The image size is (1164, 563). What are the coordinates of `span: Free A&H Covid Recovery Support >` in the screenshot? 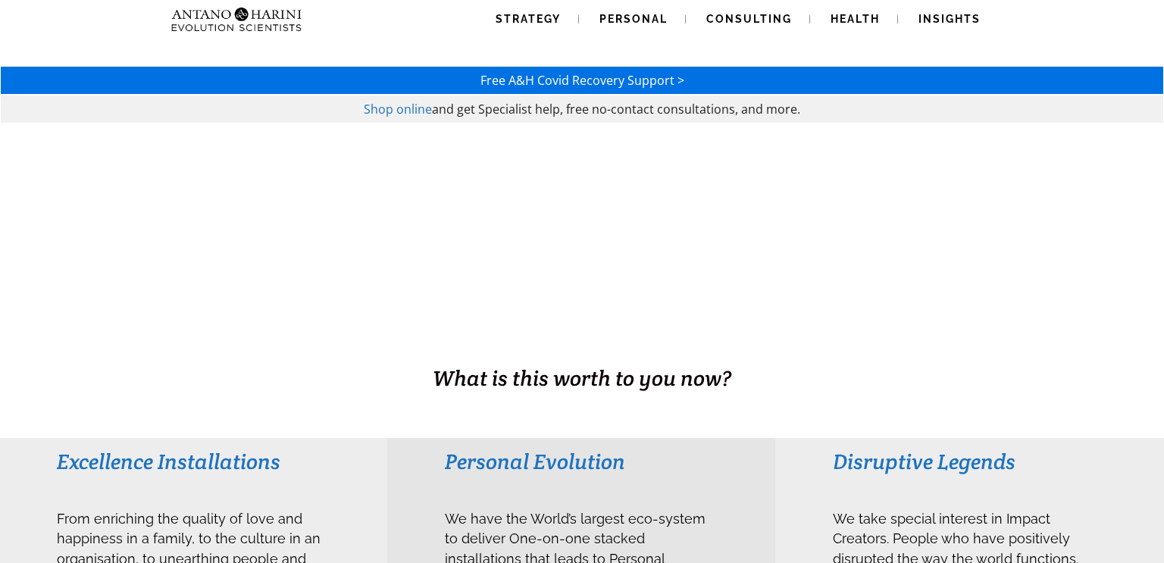 It's located at (582, 80).